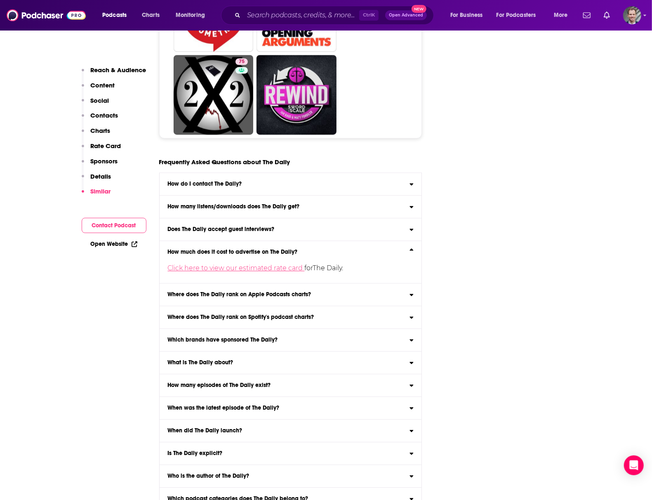  What do you see at coordinates (100, 119) in the screenshot?
I see `button: Contacts` at bounding box center [100, 119].